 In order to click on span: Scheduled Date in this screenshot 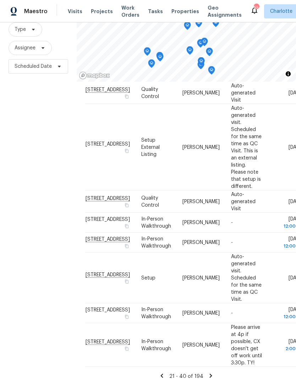, I will do `click(33, 66)`.